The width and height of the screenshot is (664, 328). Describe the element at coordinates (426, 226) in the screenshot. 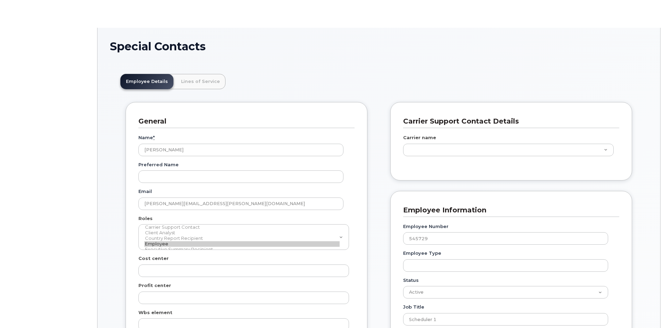

I see `label: Employee Number` at that location.